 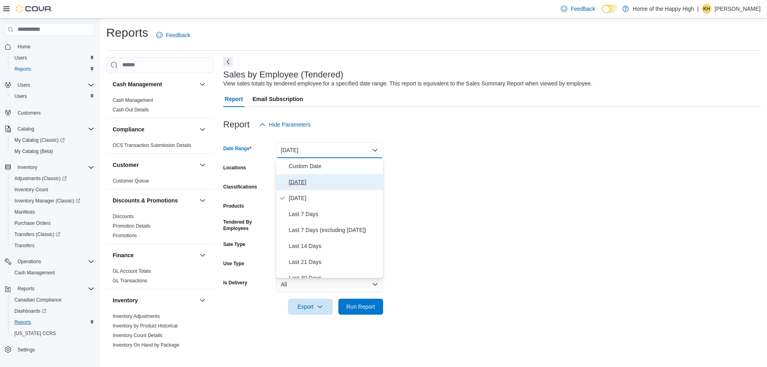 What do you see at coordinates (54, 262) in the screenshot?
I see `span: Operations` at bounding box center [54, 262].